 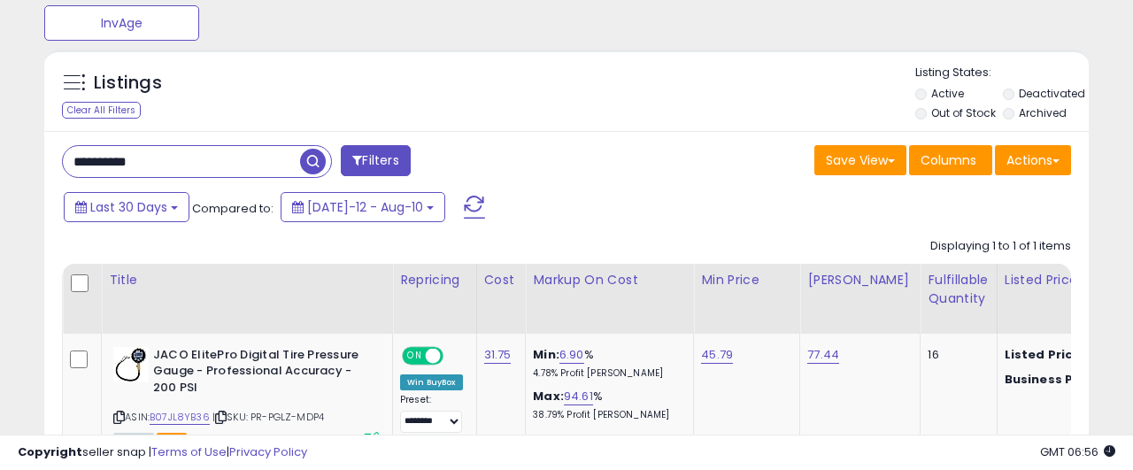 What do you see at coordinates (247, 280) in the screenshot?
I see `div: Title` at bounding box center [247, 280].